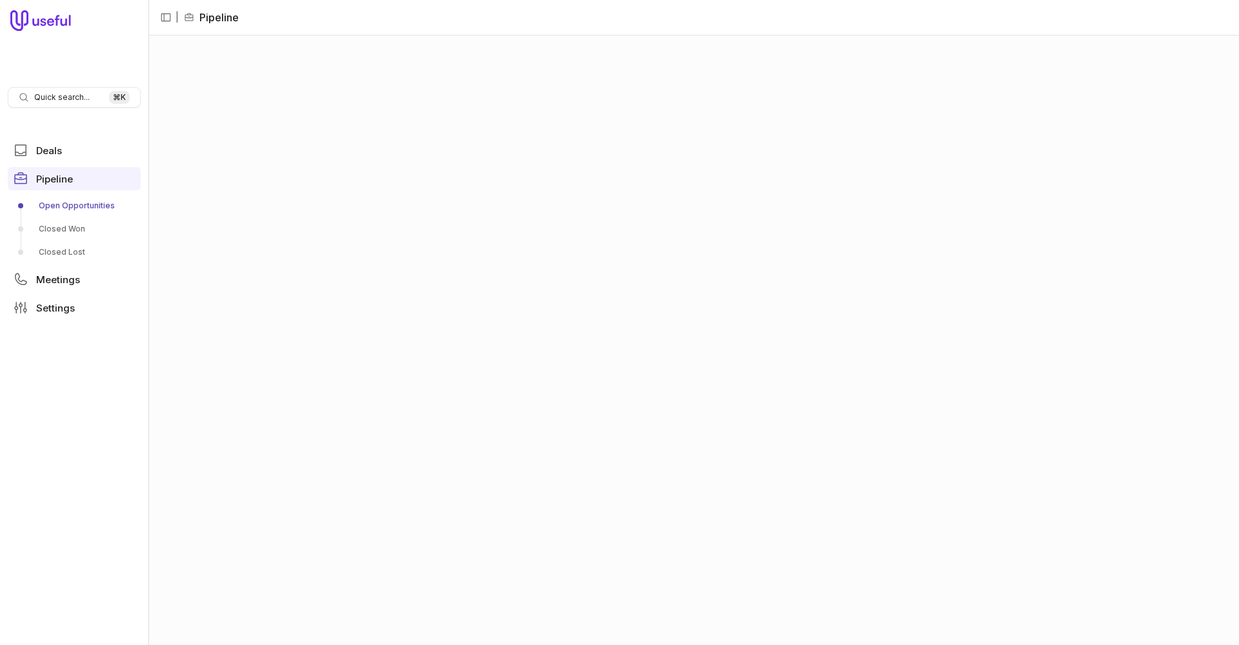 The image size is (1239, 645). What do you see at coordinates (58, 279) in the screenshot?
I see `span: Meetings` at bounding box center [58, 279].